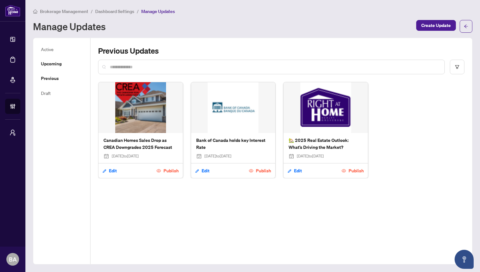 The image size is (480, 272). I want to click on span: BA, so click(13, 259).